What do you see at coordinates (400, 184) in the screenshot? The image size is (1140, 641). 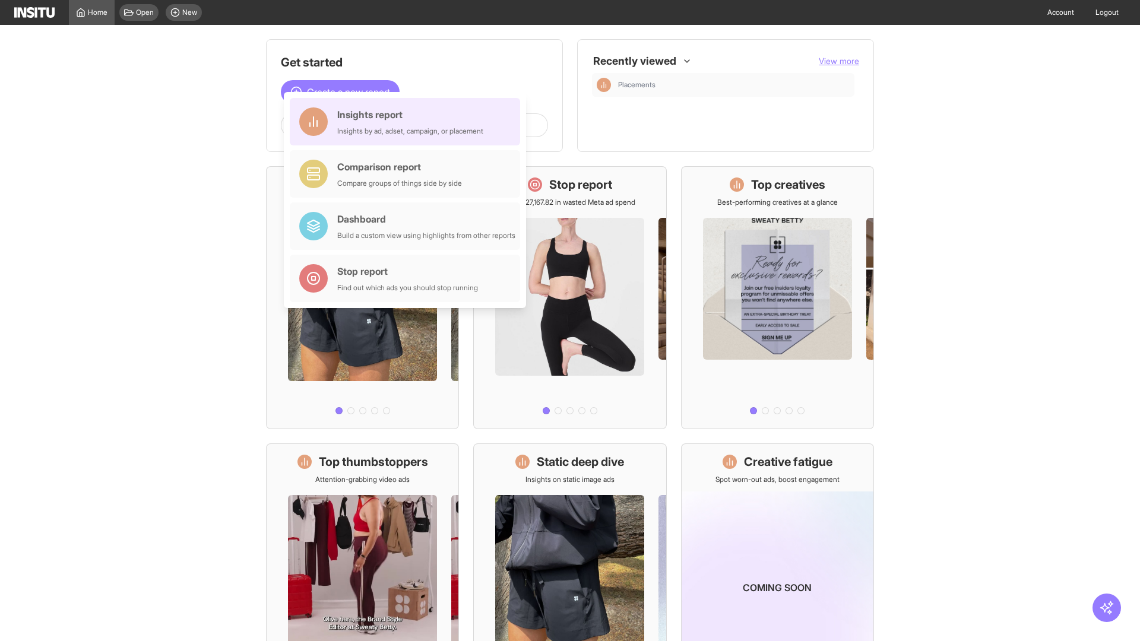 I see `div: Compare groups of things side by side` at bounding box center [400, 184].